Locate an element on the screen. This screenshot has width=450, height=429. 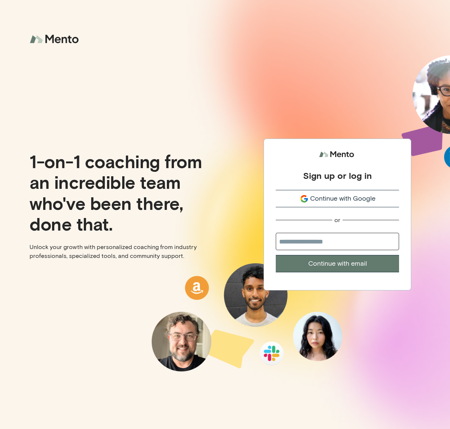
button: Continue with email is located at coordinates (337, 263).